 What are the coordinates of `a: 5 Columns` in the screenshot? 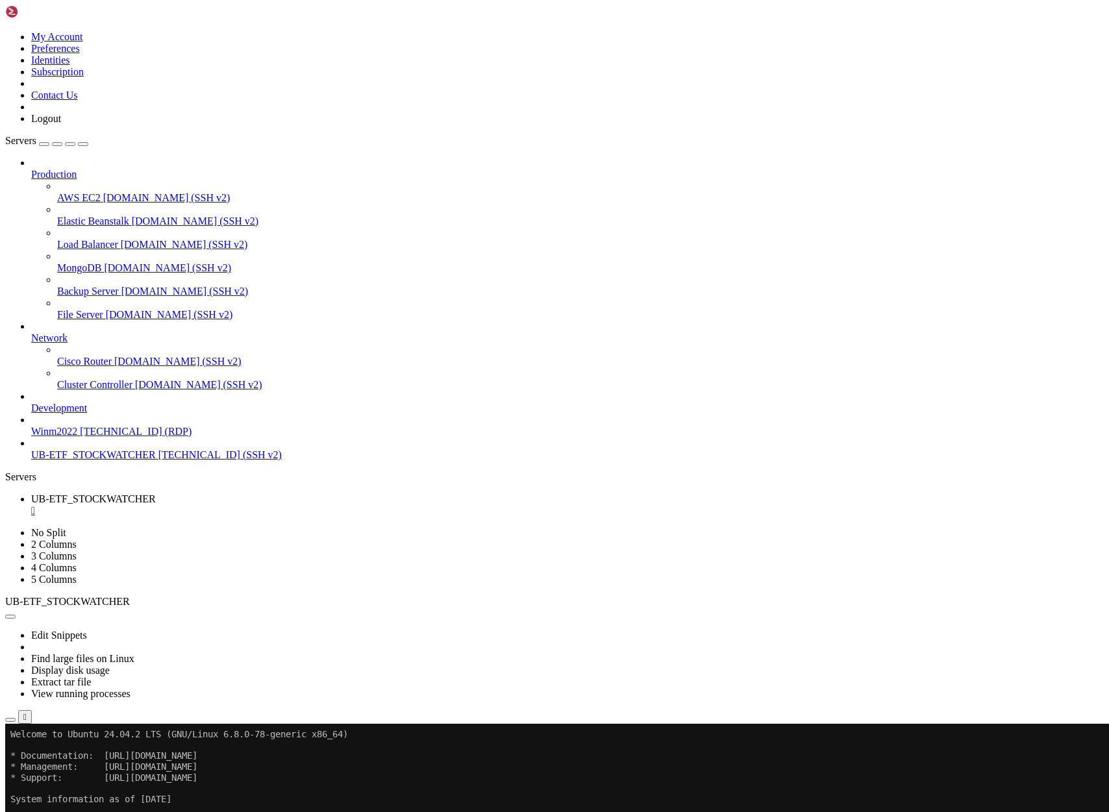 It's located at (54, 579).